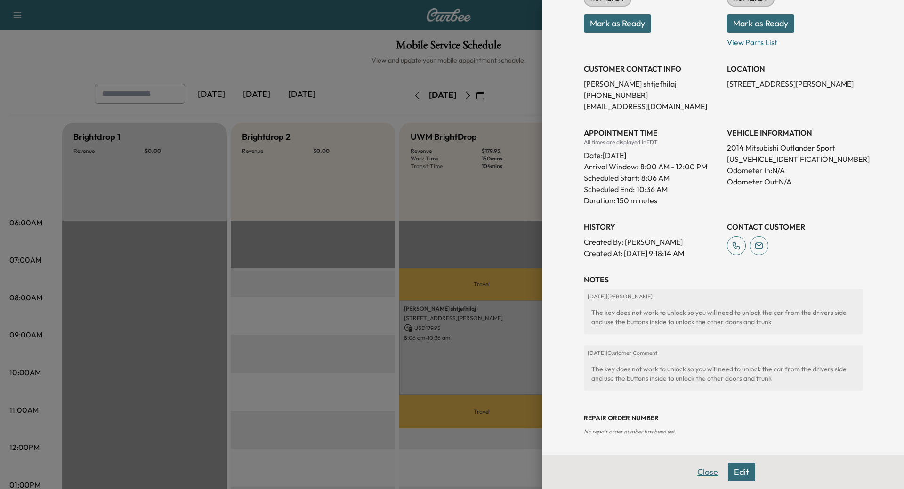  What do you see at coordinates (795, 133) in the screenshot?
I see `h3: VEHICLE INFORMATION` at bounding box center [795, 133].